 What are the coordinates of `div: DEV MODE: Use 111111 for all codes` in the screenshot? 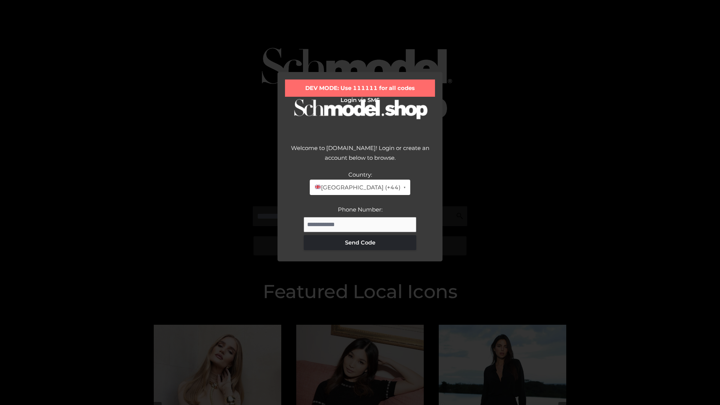 It's located at (360, 88).